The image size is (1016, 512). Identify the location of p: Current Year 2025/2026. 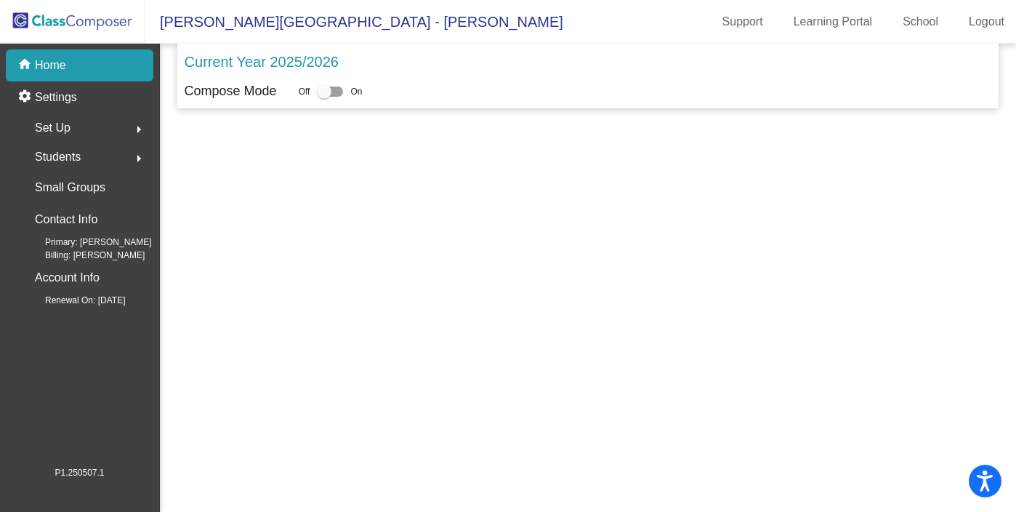
(262, 62).